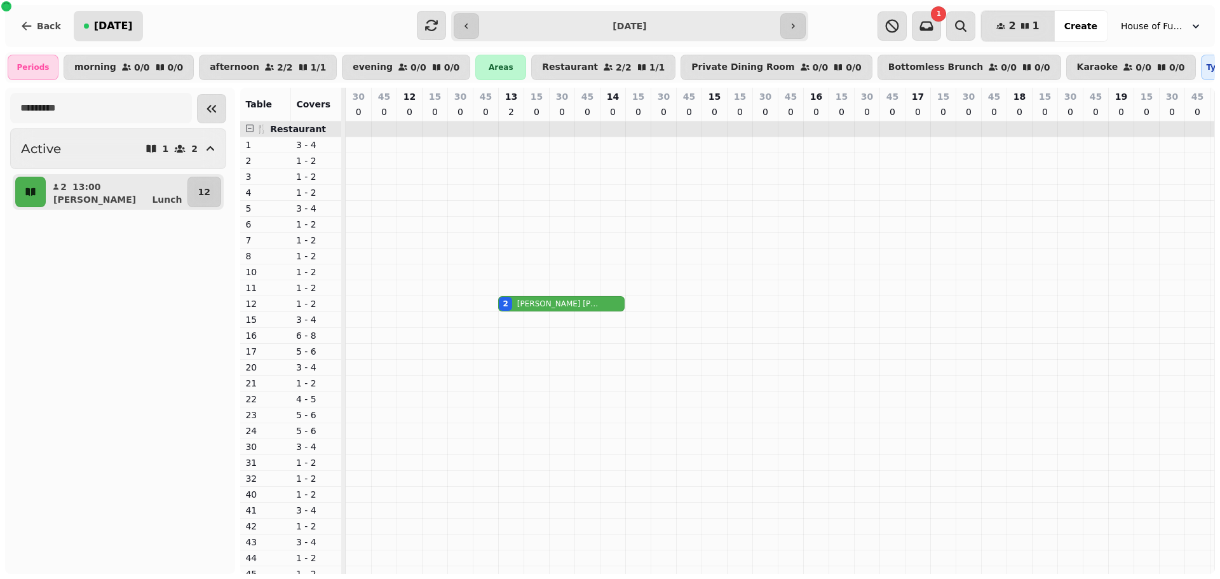 Image resolution: width=1220 pixels, height=579 pixels. Describe the element at coordinates (743, 67) in the screenshot. I see `p: Private Dining Room` at that location.